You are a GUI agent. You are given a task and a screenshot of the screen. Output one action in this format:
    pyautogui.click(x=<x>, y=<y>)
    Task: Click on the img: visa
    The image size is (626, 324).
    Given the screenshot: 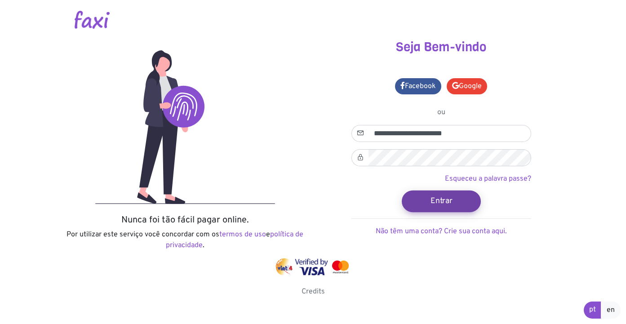 What is the action you would take?
    pyautogui.click(x=311, y=267)
    